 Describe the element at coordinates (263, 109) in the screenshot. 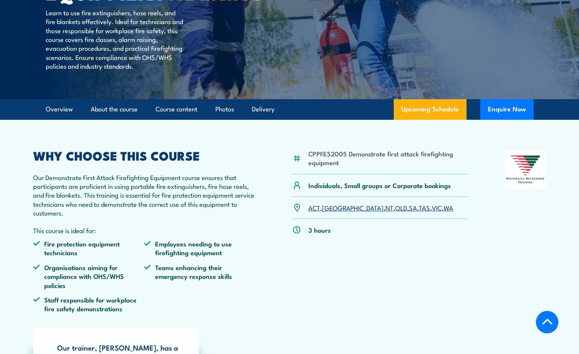

I see `a: Delivery` at that location.